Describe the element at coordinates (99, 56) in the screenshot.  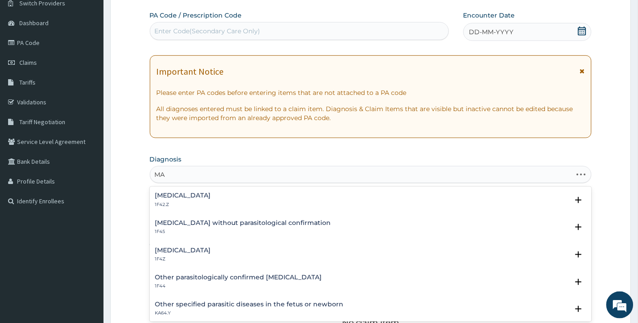
I see `div: Chat with us now` at that location.